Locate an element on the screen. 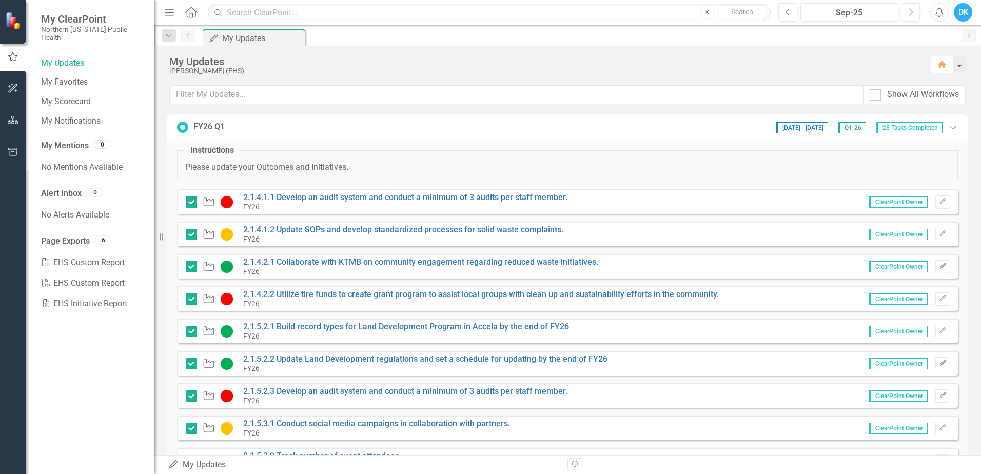 Image resolution: width=981 pixels, height=474 pixels. a: Alert Inbox is located at coordinates (61, 193).